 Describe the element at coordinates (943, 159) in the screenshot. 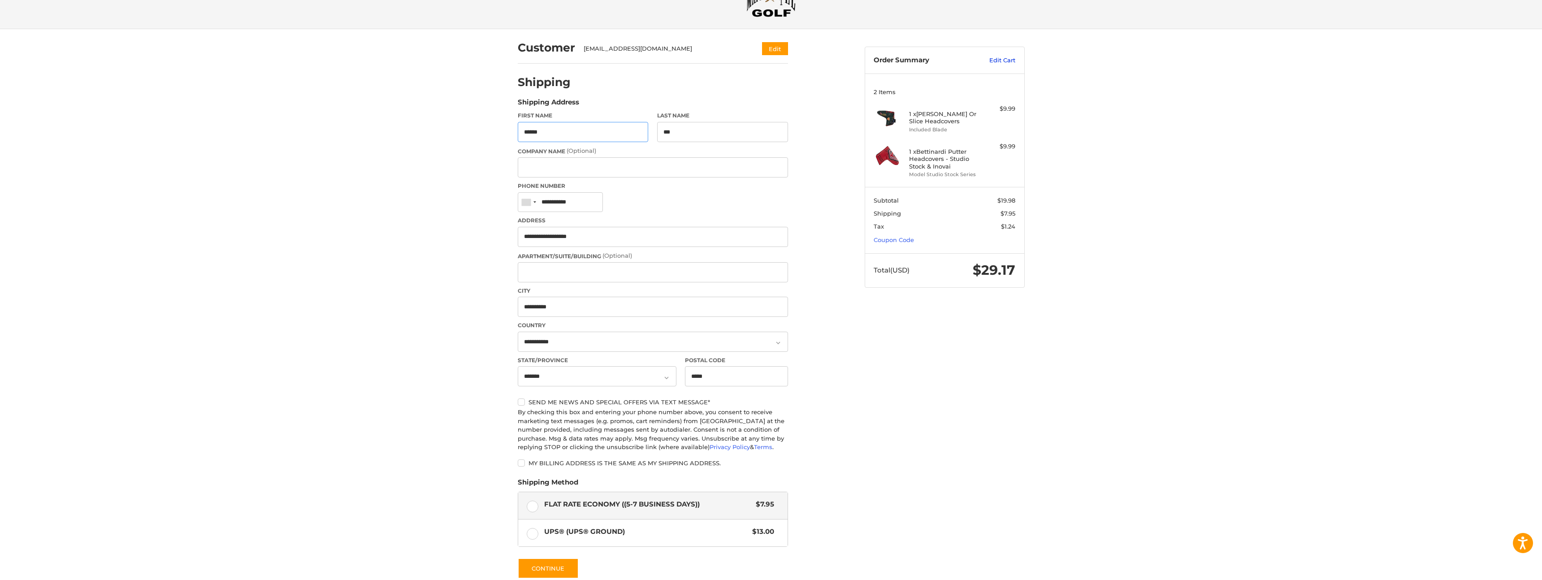

I see `h4: 1 x Bettinardi Putter Headcovers - Studio Stock & Inovai` at that location.